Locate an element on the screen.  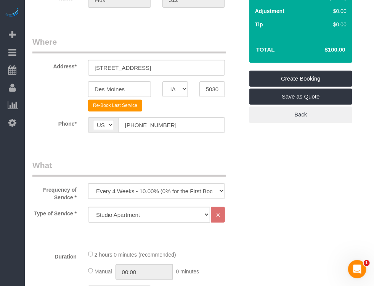
legend: What is located at coordinates (129, 168).